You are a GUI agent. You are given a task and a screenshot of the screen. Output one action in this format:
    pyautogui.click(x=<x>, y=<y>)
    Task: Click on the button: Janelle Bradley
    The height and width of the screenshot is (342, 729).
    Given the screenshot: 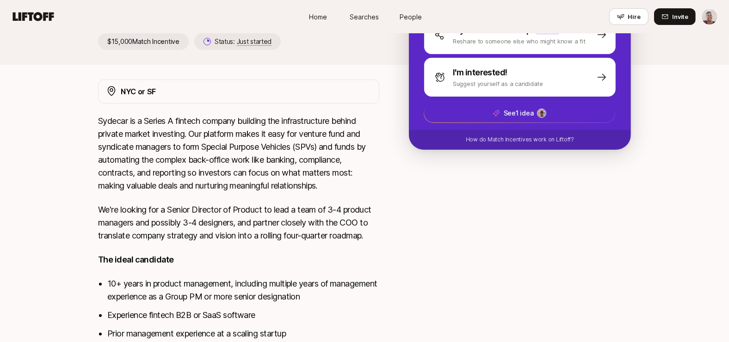 What is the action you would take?
    pyautogui.click(x=710, y=17)
    